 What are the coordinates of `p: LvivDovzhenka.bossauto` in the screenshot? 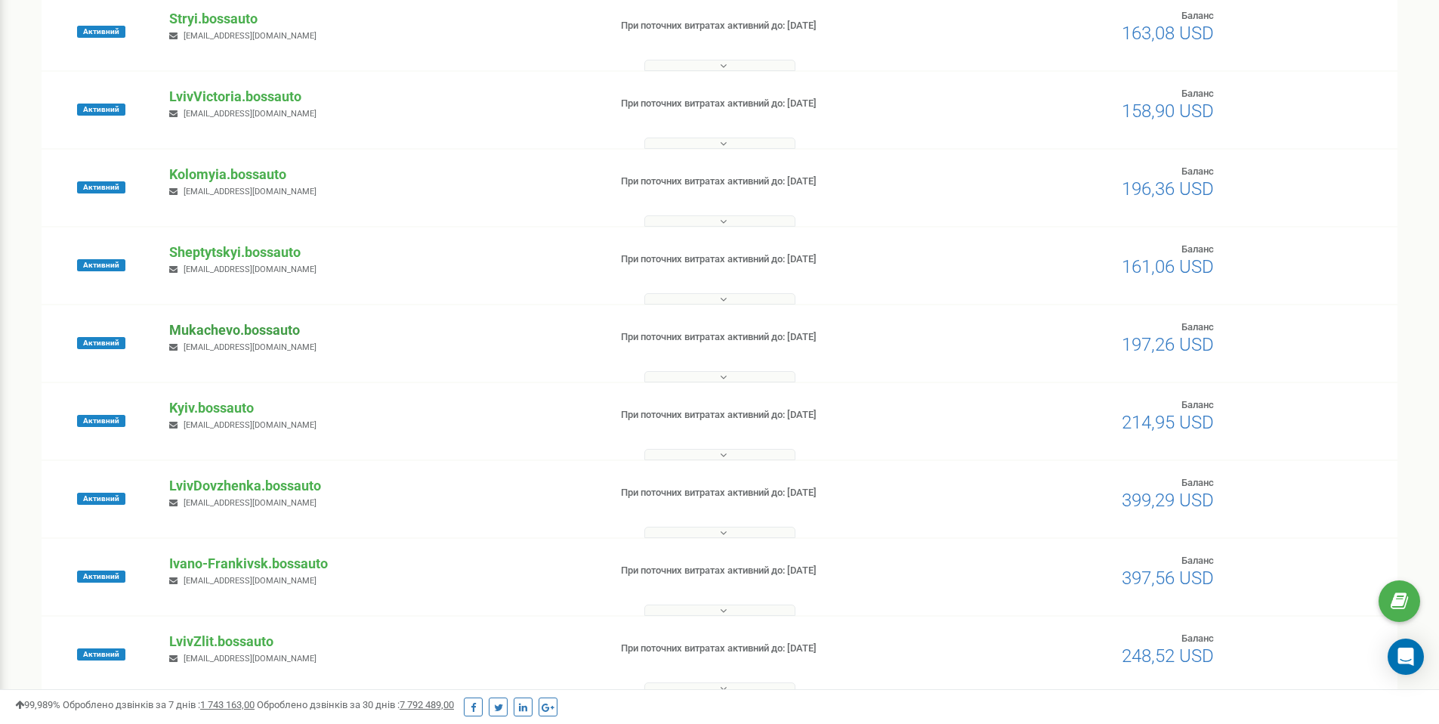 It's located at (382, 486).